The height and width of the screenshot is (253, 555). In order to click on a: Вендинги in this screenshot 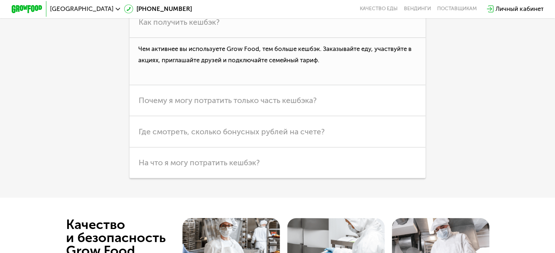, I will do `click(417, 9)`.